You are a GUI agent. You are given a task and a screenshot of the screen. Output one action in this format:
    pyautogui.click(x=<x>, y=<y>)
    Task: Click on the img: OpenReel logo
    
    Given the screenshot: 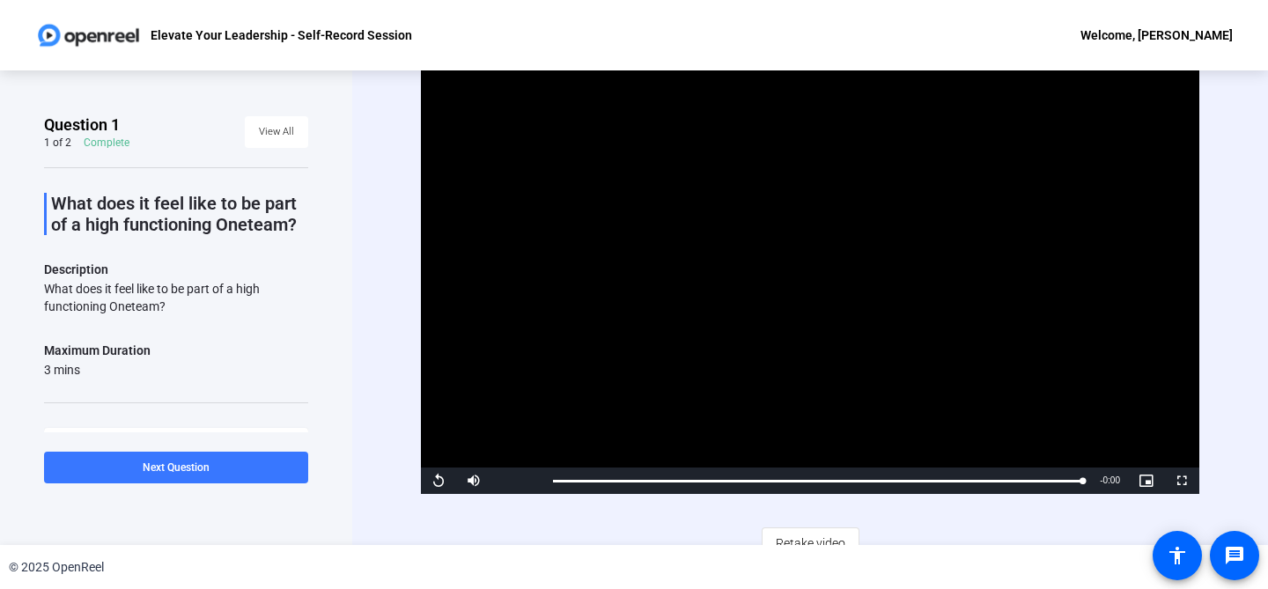 What is the action you would take?
    pyautogui.click(x=88, y=35)
    